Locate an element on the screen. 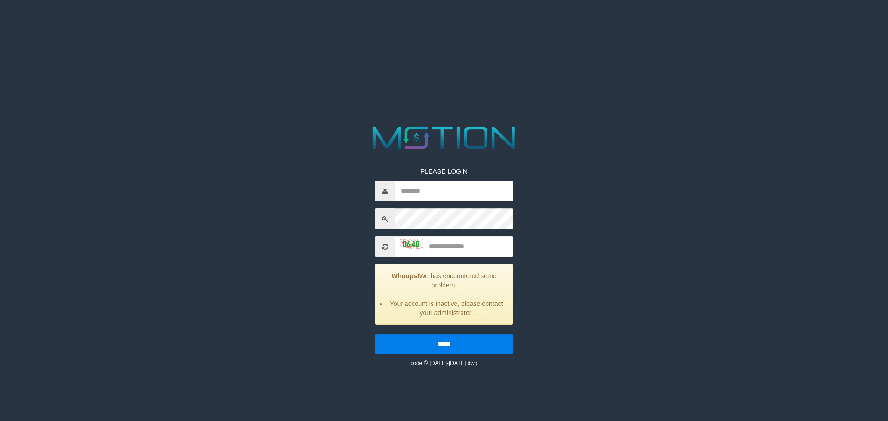 Image resolution: width=888 pixels, height=421 pixels. div: We has encountered some problem. is located at coordinates (444, 294).